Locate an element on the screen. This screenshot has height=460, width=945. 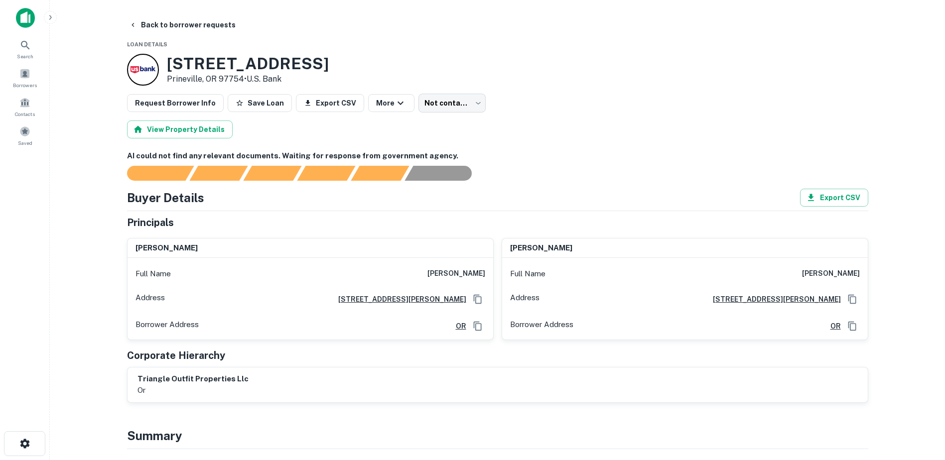
h5: Corporate Hierarchy is located at coordinates (176, 356).